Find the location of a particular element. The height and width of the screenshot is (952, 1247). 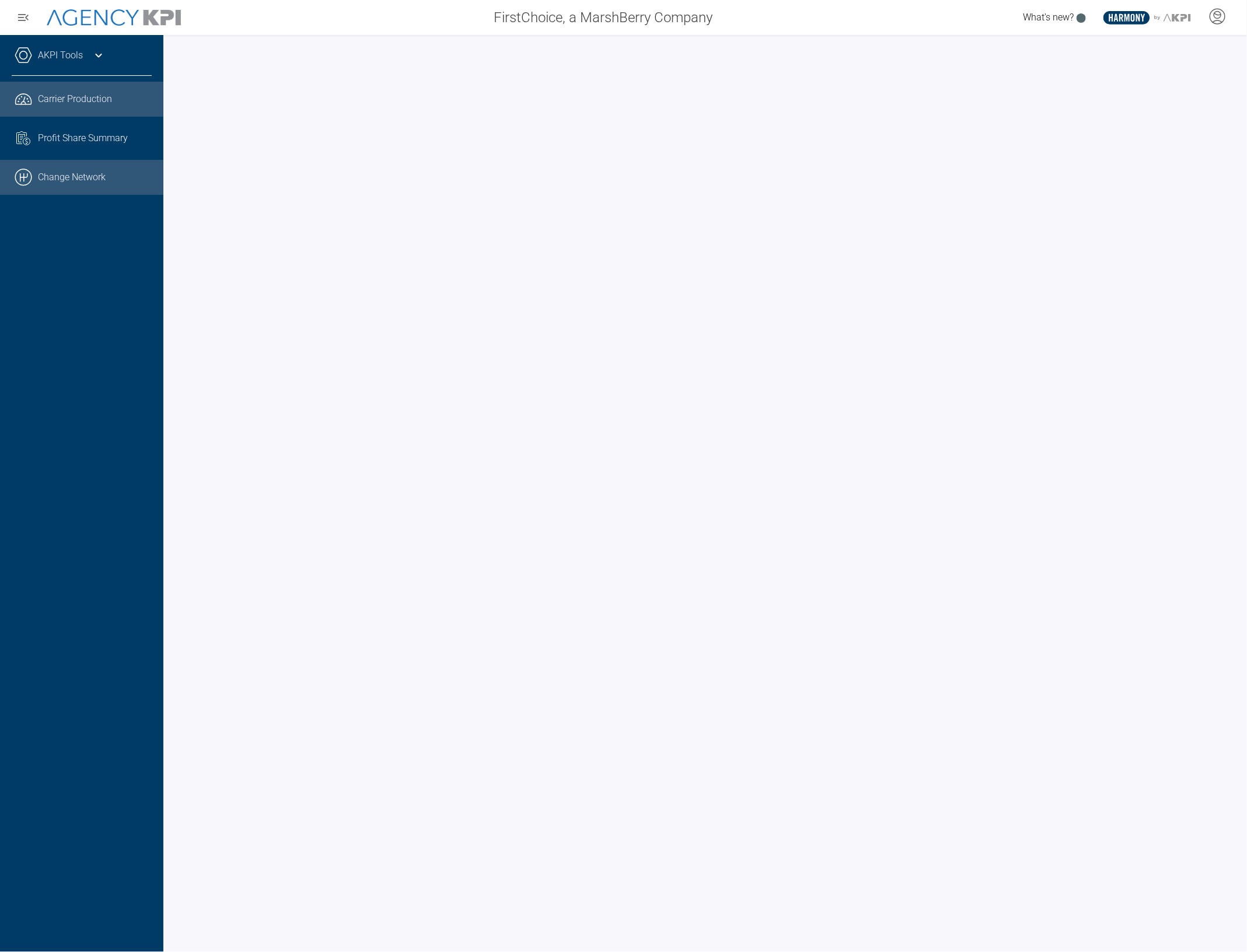

span: FirstChoice, a MarshBerry Company is located at coordinates (603, 17).